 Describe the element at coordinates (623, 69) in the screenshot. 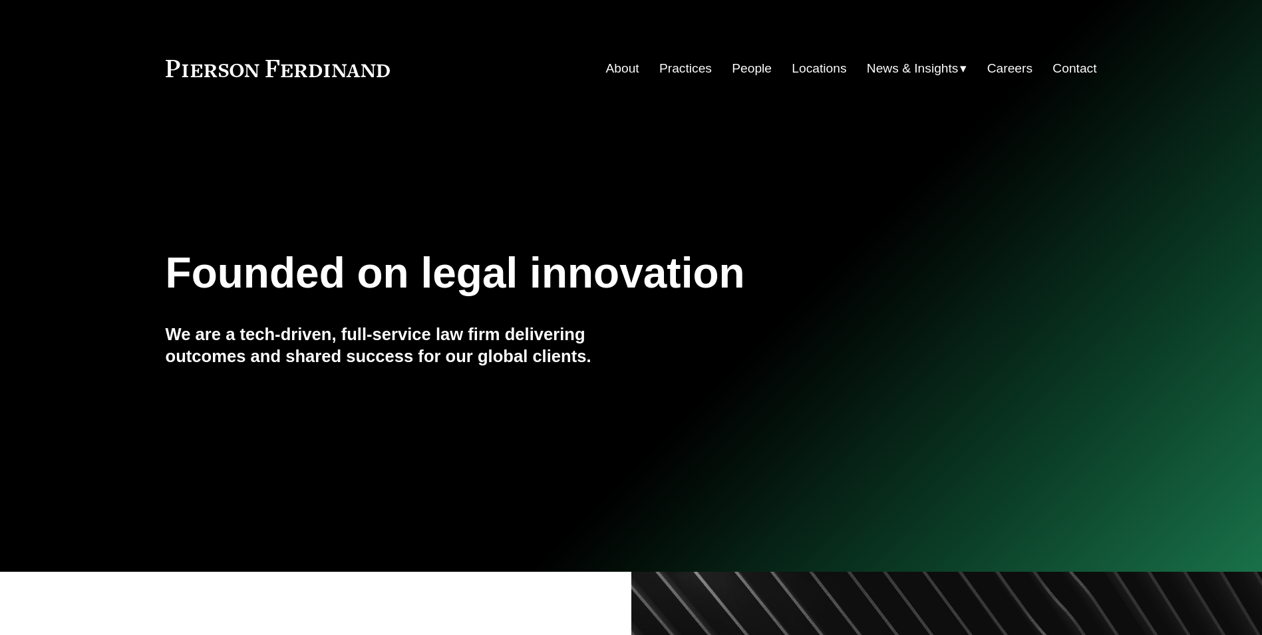

I see `a: About` at that location.